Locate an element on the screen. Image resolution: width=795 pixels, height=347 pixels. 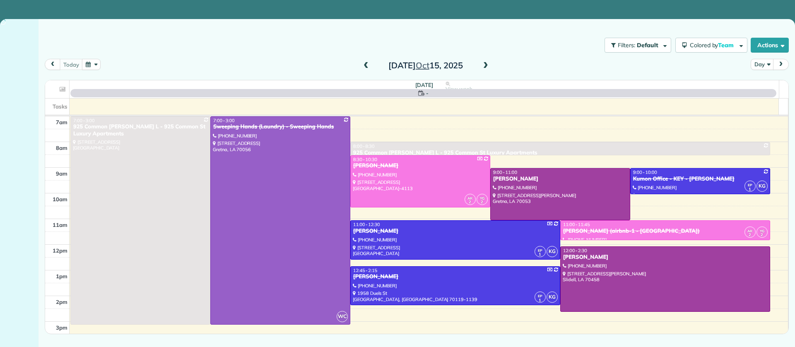
button: Filters: Default is located at coordinates (638, 45).